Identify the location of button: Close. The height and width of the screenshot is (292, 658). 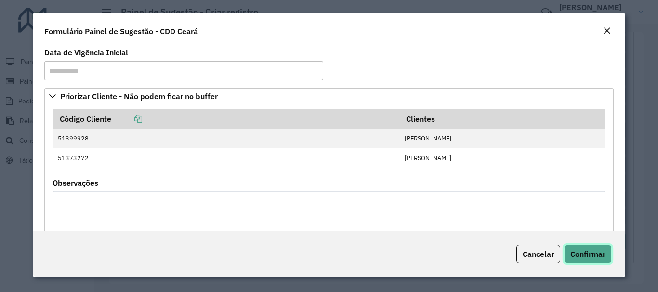
(607, 31).